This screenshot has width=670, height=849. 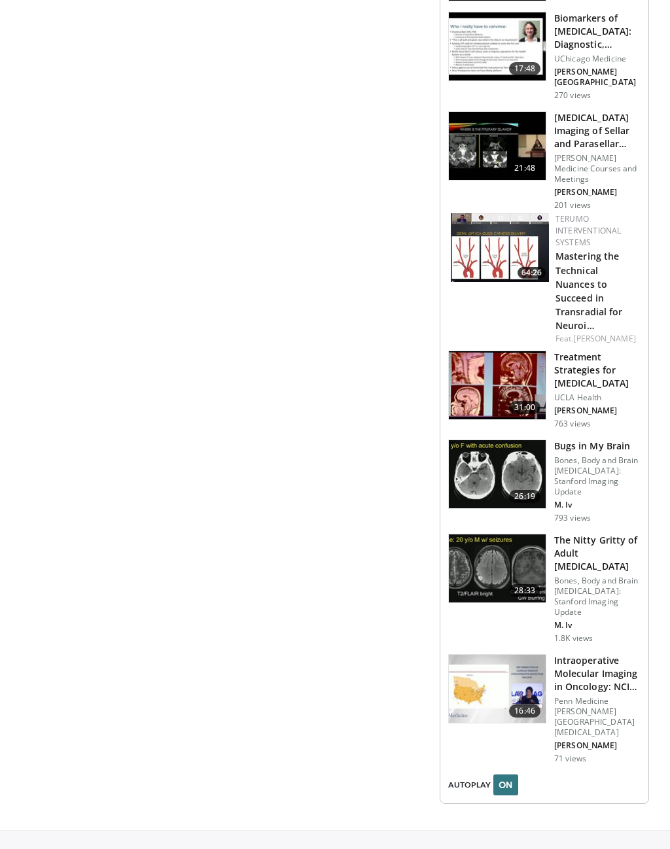 I want to click on span: 28:33, so click(x=525, y=591).